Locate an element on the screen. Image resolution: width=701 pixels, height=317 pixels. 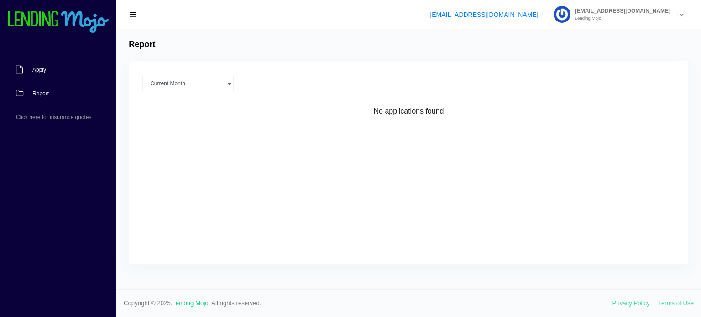
a: Privacy Policy is located at coordinates (632, 303).